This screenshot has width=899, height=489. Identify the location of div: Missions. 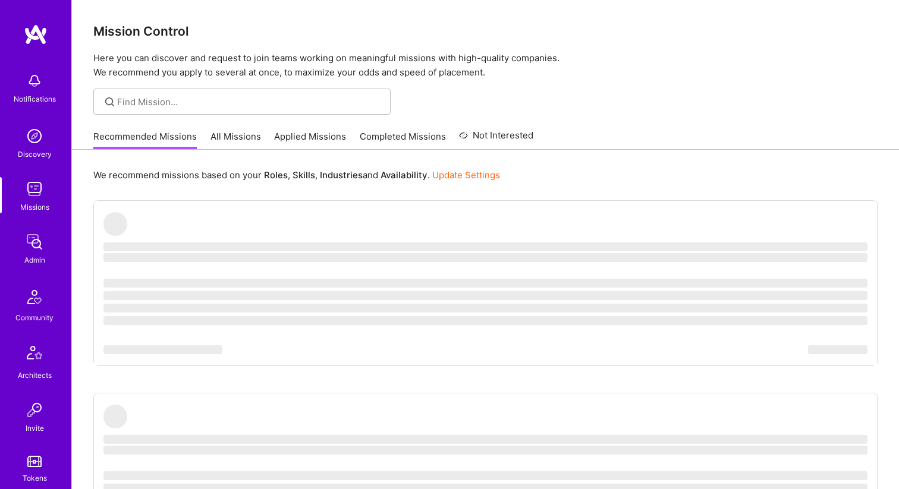
(34, 207).